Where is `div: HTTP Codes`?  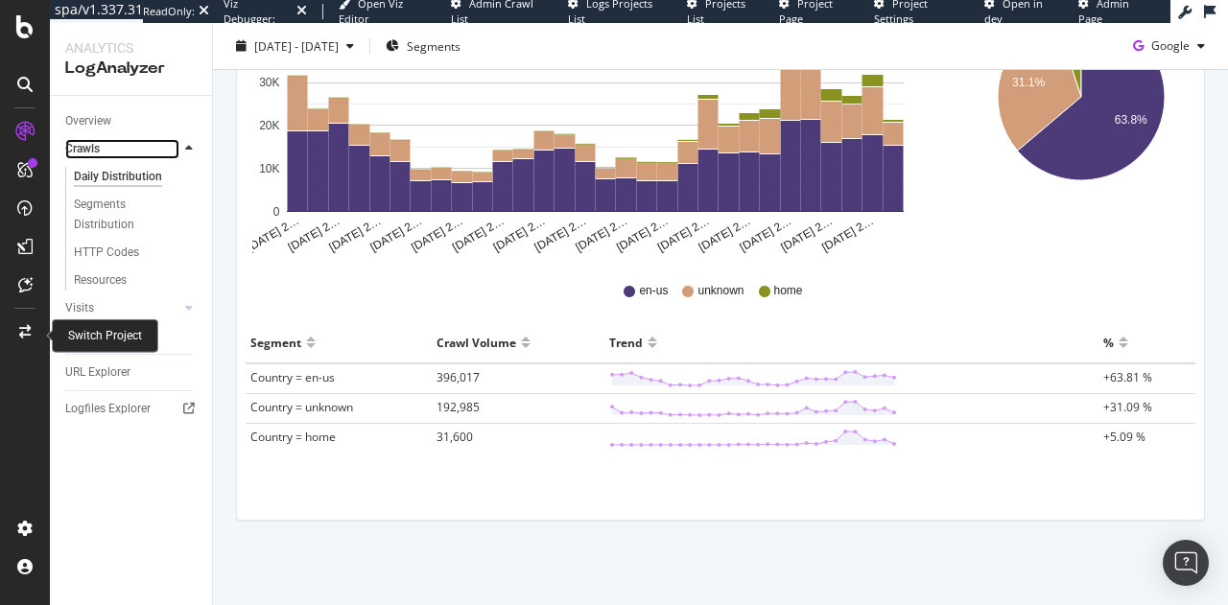
div: HTTP Codes is located at coordinates (106, 252).